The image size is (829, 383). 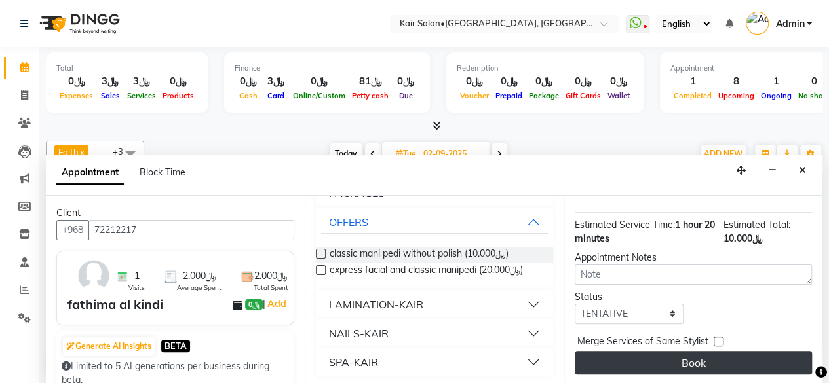 I want to click on span: Services, so click(x=142, y=96).